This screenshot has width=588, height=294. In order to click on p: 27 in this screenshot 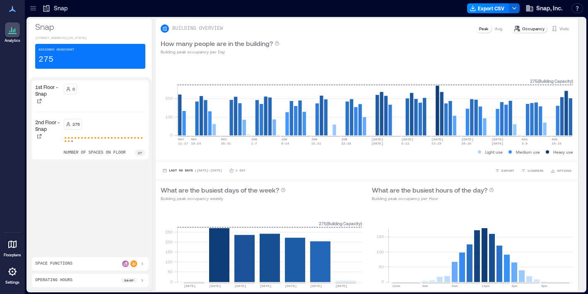, I will do `click(140, 153)`.